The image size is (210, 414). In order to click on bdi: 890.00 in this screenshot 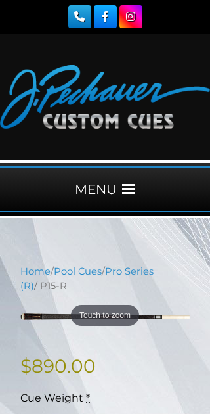, I will do `click(58, 366)`.